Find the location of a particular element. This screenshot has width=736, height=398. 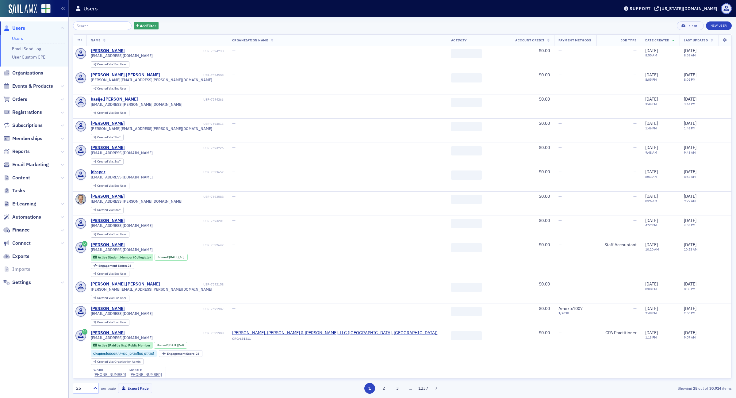

span: Engagement Score : is located at coordinates (113, 266).